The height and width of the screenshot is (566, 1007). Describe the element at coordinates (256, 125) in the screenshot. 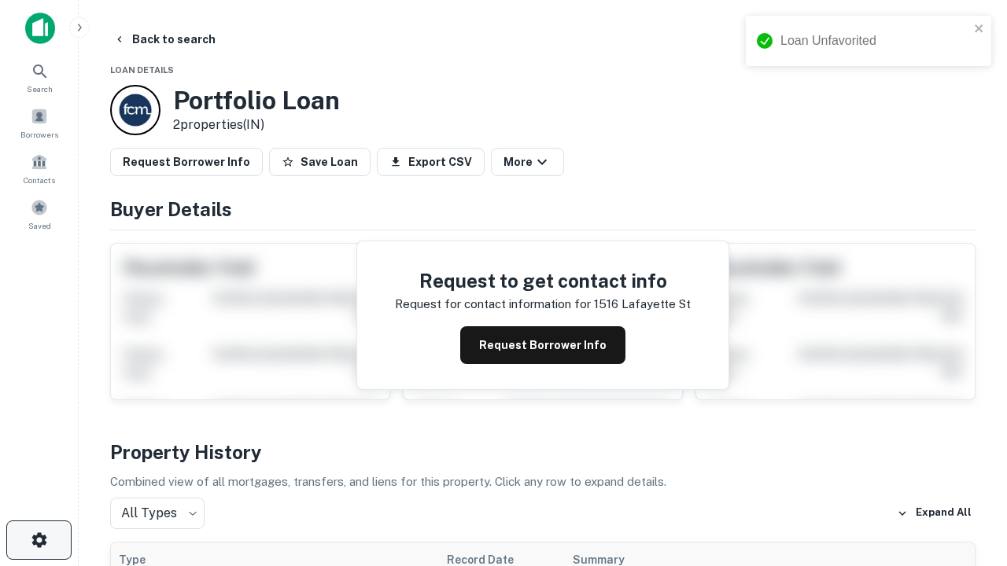

I see `p: 2 properties (IN)` at that location.